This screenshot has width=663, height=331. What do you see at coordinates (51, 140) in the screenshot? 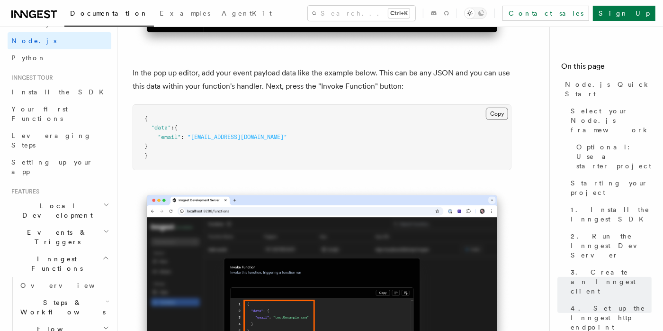
I see `span: Leveraging Steps` at bounding box center [51, 140].